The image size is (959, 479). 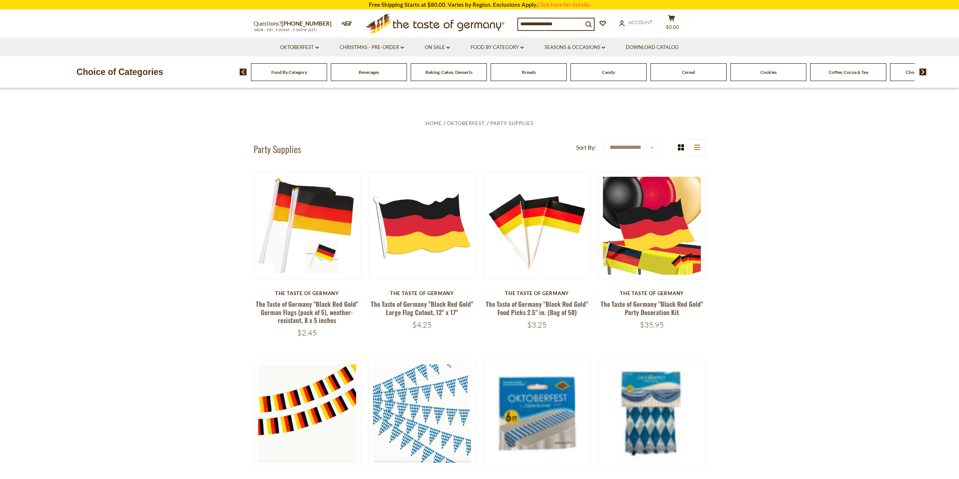 What do you see at coordinates (652, 225) in the screenshot?
I see `img: The Taste of Germany "Black Red Gold" Party Decoration Kit` at bounding box center [652, 225].